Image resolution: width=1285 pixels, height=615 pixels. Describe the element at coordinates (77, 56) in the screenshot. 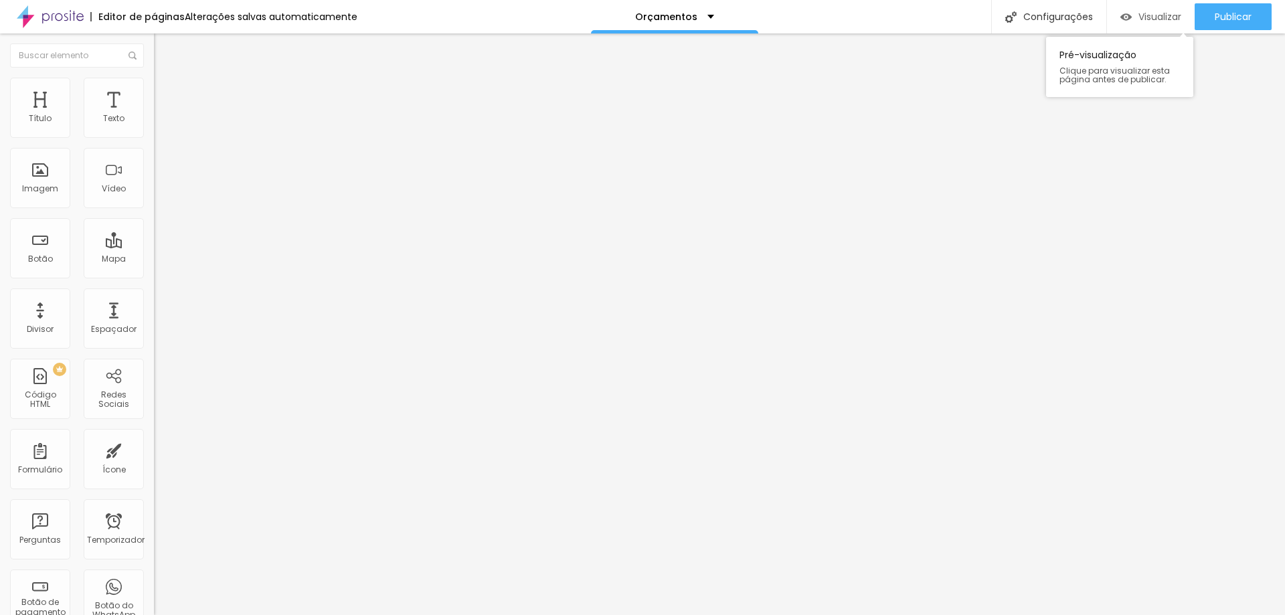

I see `input: Buscar elemento` at that location.